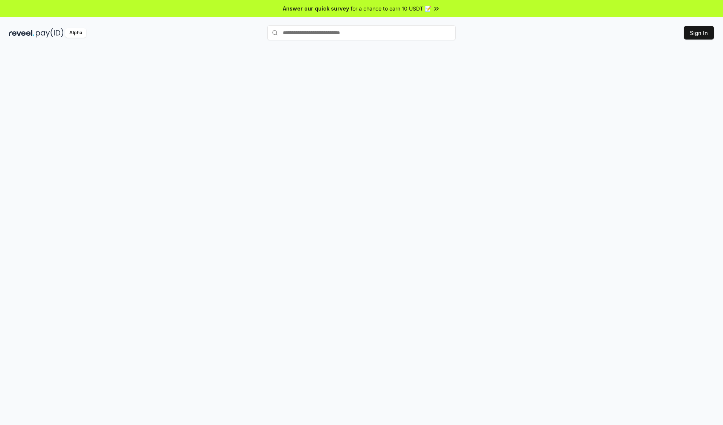 The height and width of the screenshot is (425, 723). What do you see at coordinates (316, 8) in the screenshot?
I see `span: Answer our quick survey` at bounding box center [316, 8].